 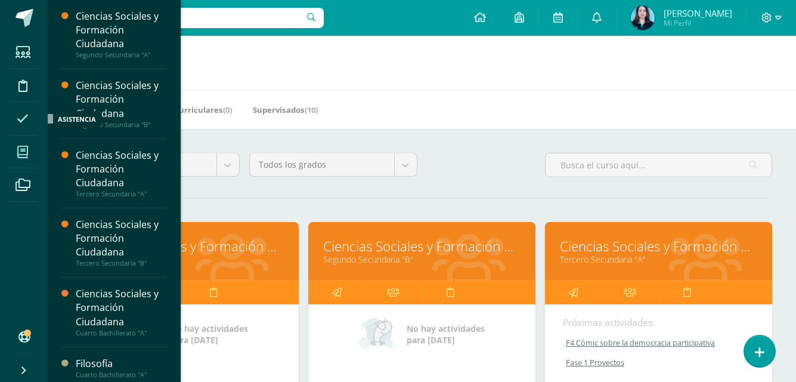 What do you see at coordinates (121, 242) in the screenshot?
I see `a: Ciencias Sociales y Formación CiudadanaTercero Secundaria "B"` at bounding box center [121, 242].